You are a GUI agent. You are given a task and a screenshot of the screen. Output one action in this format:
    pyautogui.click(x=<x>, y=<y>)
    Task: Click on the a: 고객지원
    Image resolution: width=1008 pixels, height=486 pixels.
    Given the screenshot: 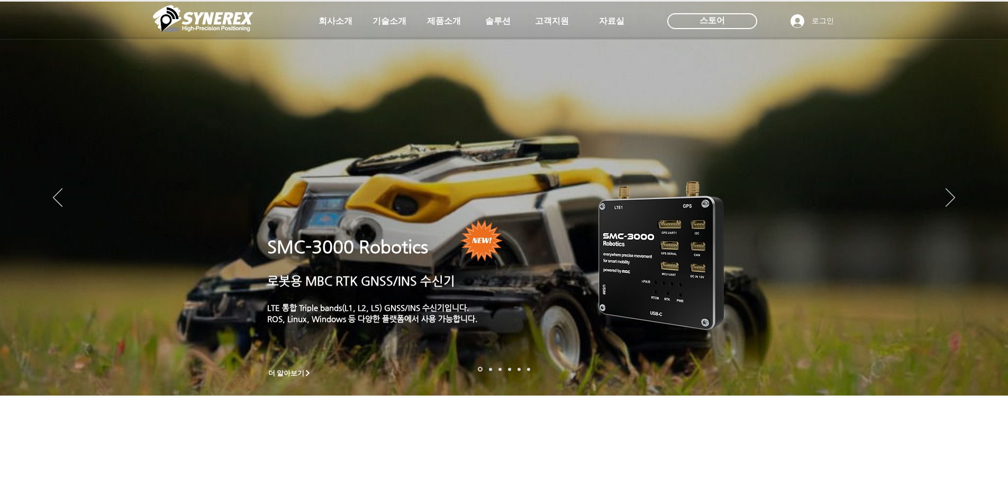 What is the action you would take?
    pyautogui.click(x=552, y=21)
    